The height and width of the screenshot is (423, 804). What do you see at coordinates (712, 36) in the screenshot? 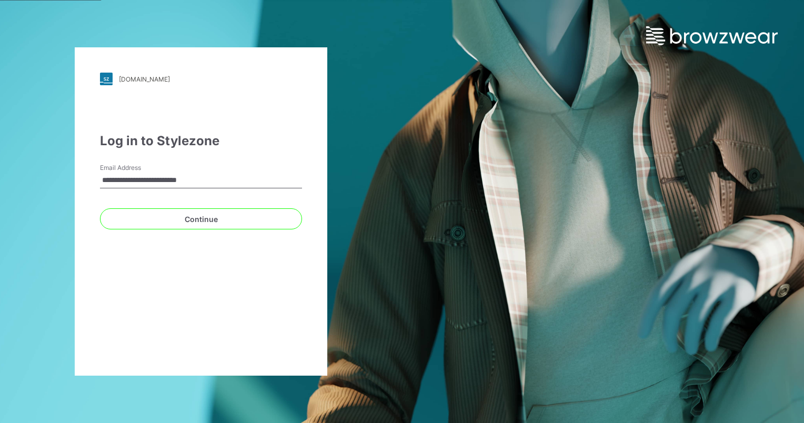
I see `img: browzwear-logo.e42bd6dac1945053ebaf764b6aa21510.svg` at bounding box center [712, 36].